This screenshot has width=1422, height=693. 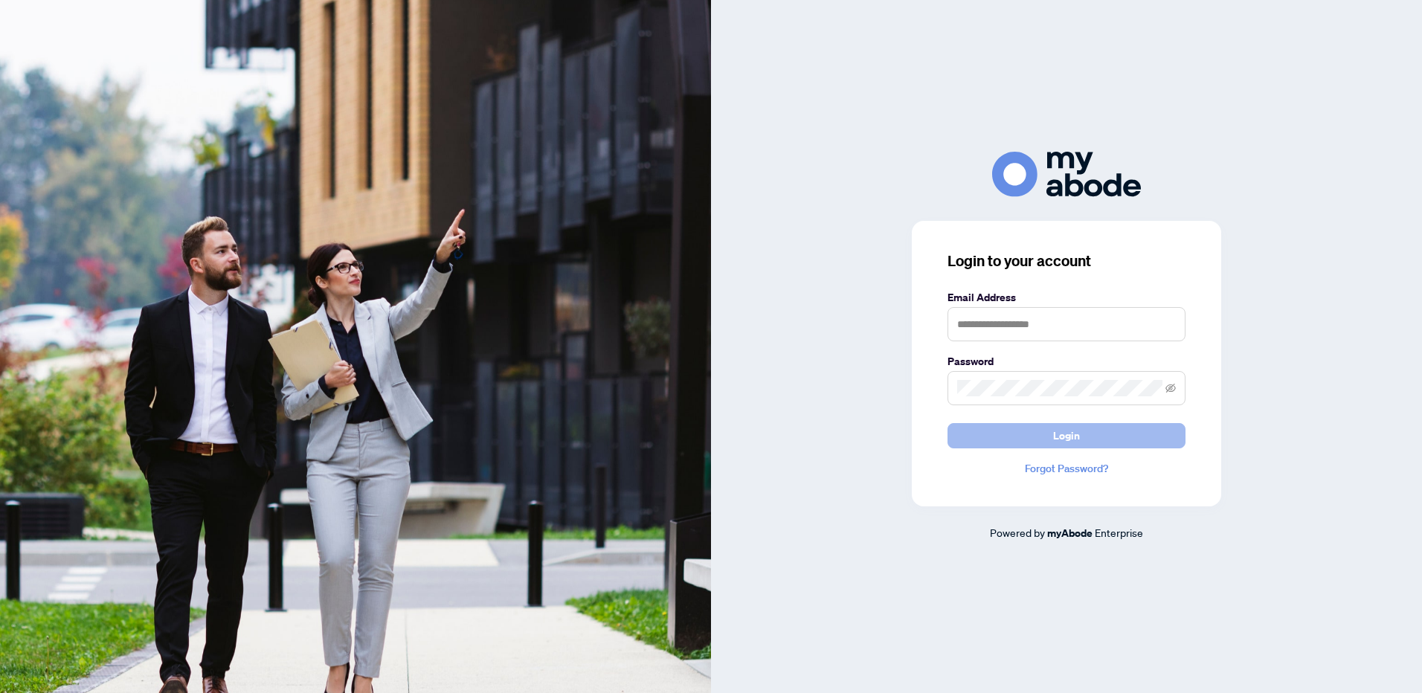 I want to click on span: Enterprise, so click(x=1119, y=532).